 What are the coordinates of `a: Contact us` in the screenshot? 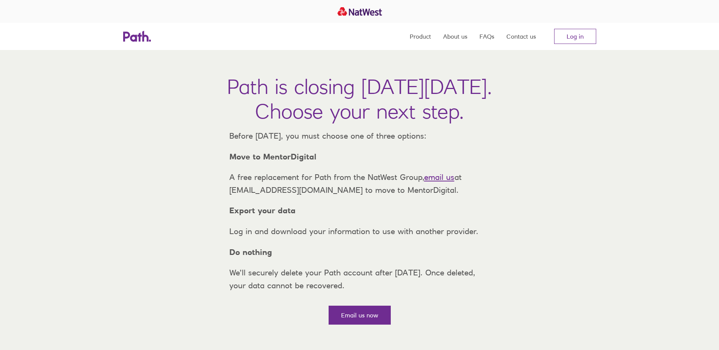 It's located at (521, 36).